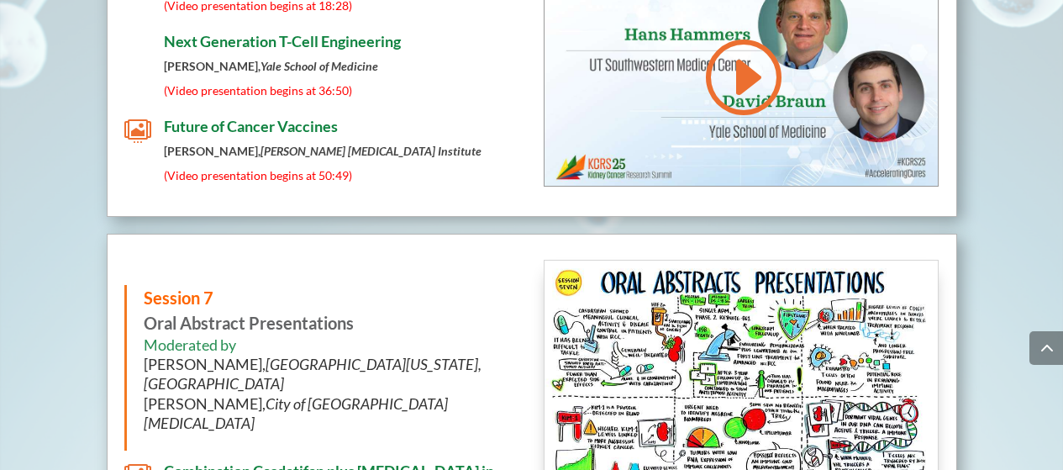  Describe the element at coordinates (178, 297) in the screenshot. I see `span: Session 7` at that location.